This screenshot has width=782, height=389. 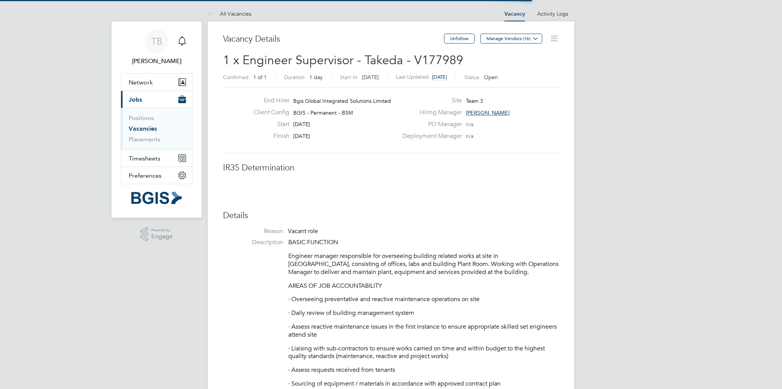 I want to click on label: Client Config, so click(x=269, y=112).